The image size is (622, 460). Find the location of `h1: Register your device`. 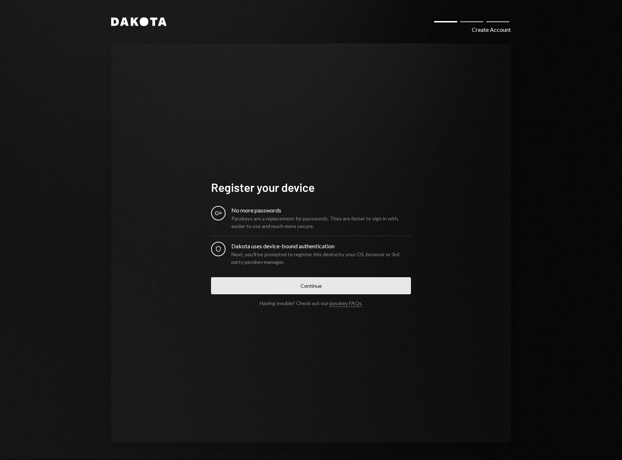

h1: Register your device is located at coordinates (311, 187).